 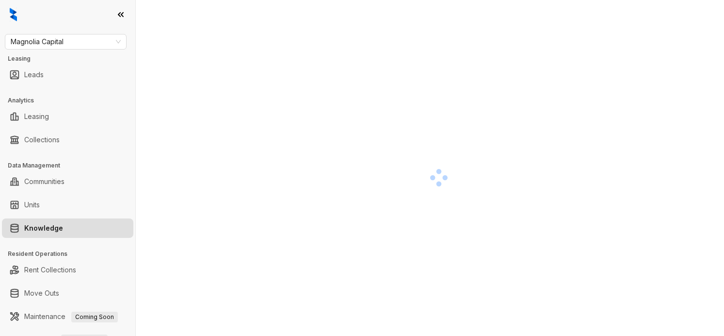 I want to click on a: Leads, so click(x=34, y=75).